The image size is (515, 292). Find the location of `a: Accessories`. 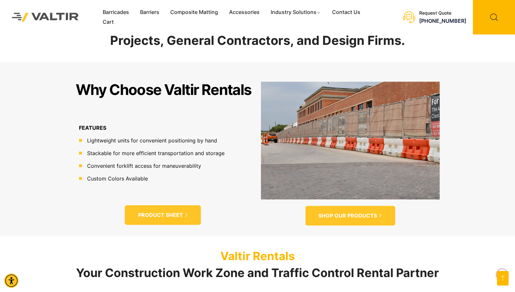

a: Accessories is located at coordinates (244, 12).